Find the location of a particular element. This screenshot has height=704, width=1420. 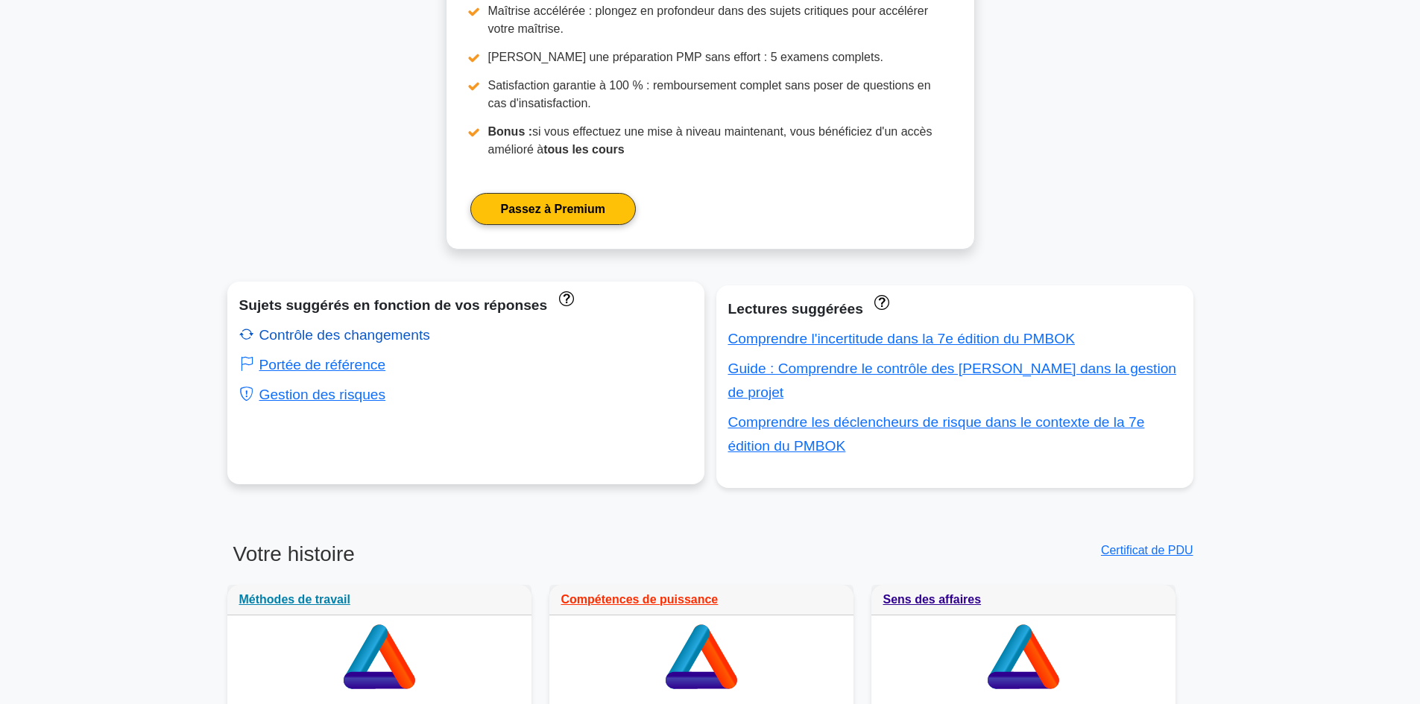

a: Sens des affaires is located at coordinates (933, 599).